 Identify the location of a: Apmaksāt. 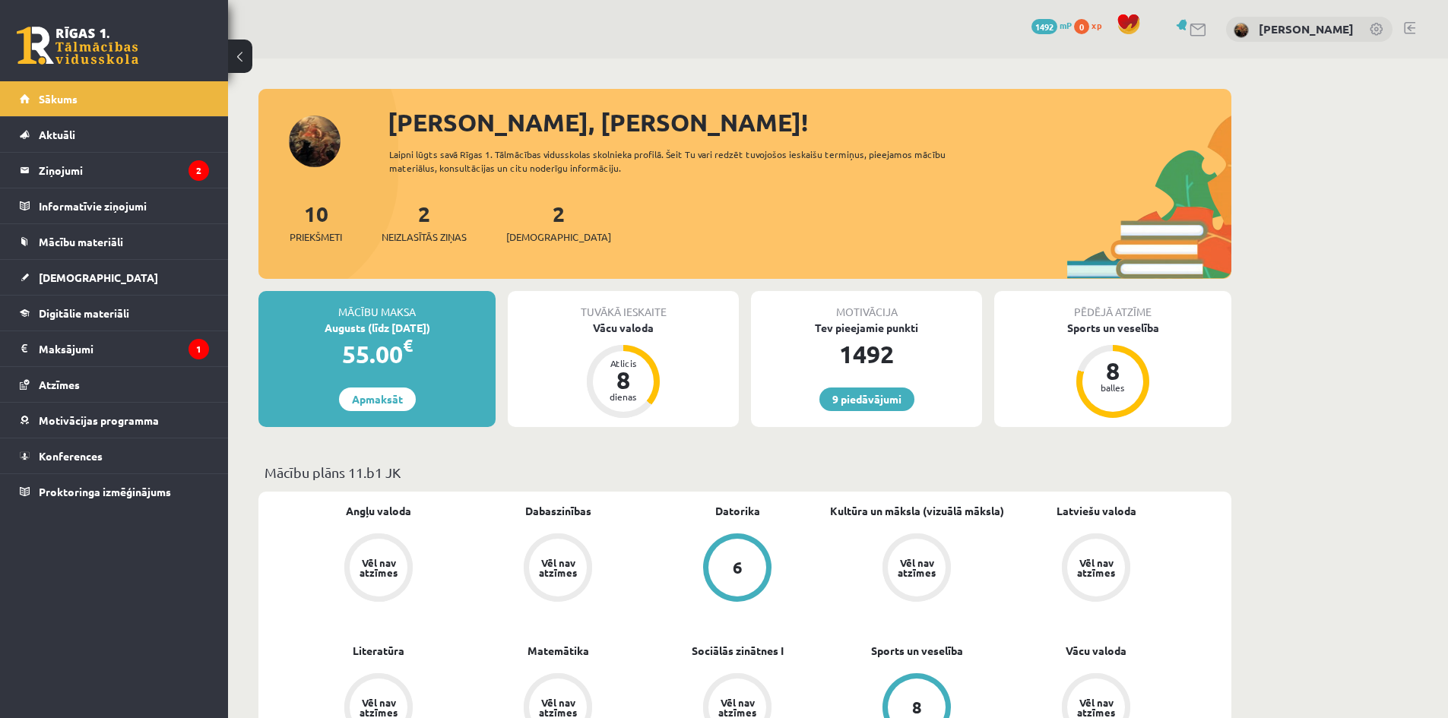
(377, 399).